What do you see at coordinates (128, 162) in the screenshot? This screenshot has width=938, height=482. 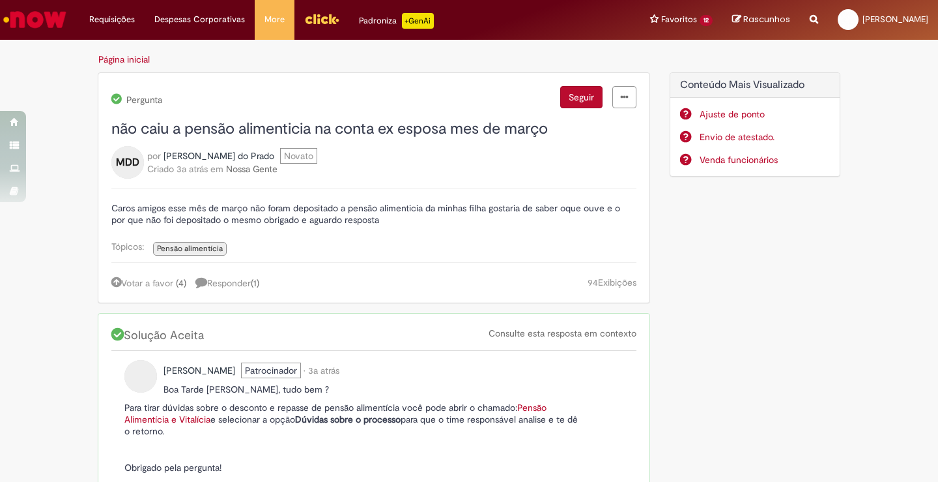 I see `a: MDD` at bounding box center [128, 162].